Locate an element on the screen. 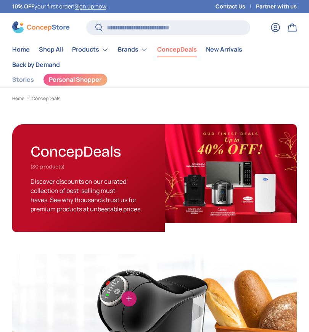 Image resolution: width=309 pixels, height=332 pixels. nav: Breadcrumbs is located at coordinates (155, 99).